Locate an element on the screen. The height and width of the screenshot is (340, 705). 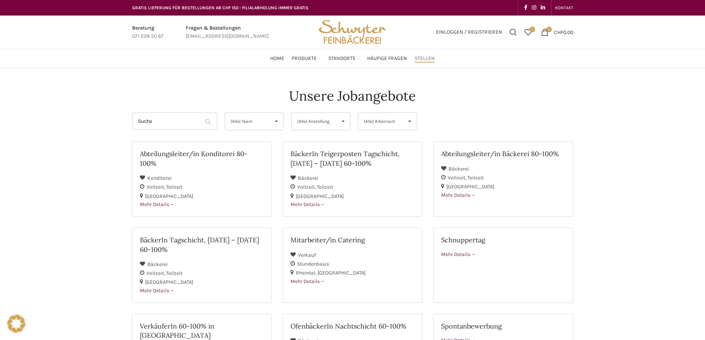
span: Häufige Fragen is located at coordinates (387, 58).